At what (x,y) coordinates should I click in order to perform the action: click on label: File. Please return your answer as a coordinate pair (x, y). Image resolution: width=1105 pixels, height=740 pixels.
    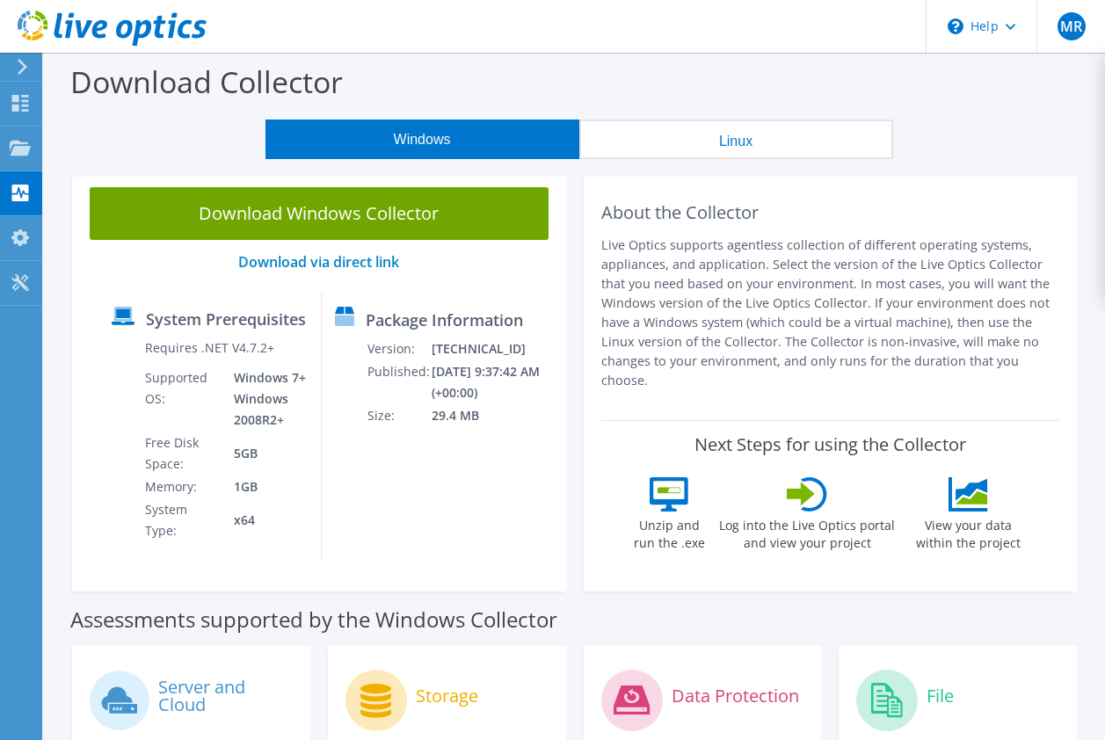
    Looking at the image, I should click on (940, 696).